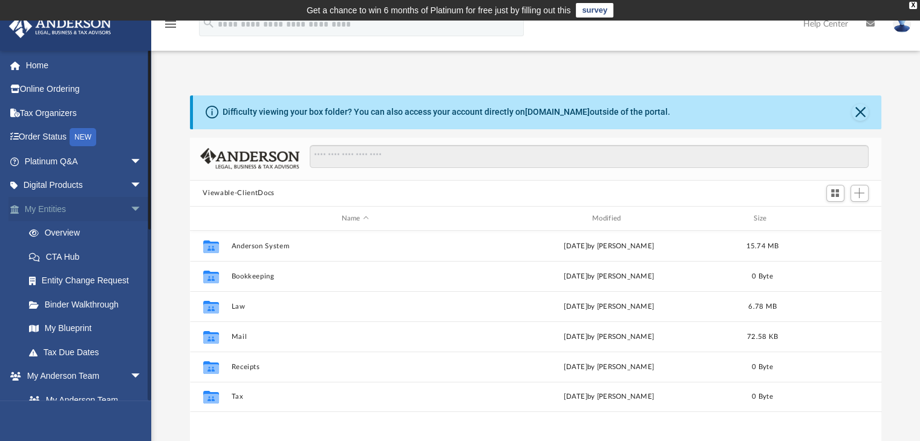 The width and height of the screenshot is (920, 441). I want to click on button: Add, so click(859, 194).